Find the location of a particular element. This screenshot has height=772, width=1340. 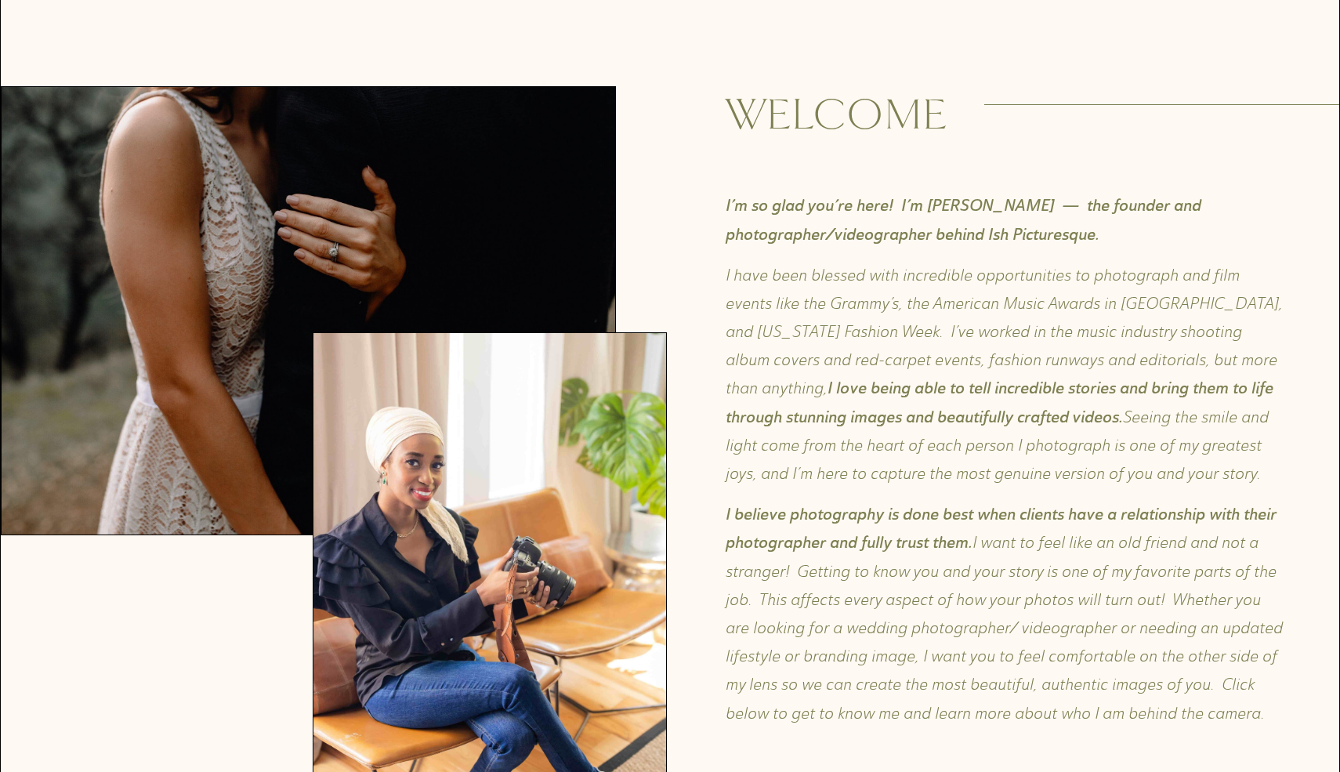

em: I believe photography is done best when clients have a relationship with their photographer and f... is located at coordinates (1003, 528).